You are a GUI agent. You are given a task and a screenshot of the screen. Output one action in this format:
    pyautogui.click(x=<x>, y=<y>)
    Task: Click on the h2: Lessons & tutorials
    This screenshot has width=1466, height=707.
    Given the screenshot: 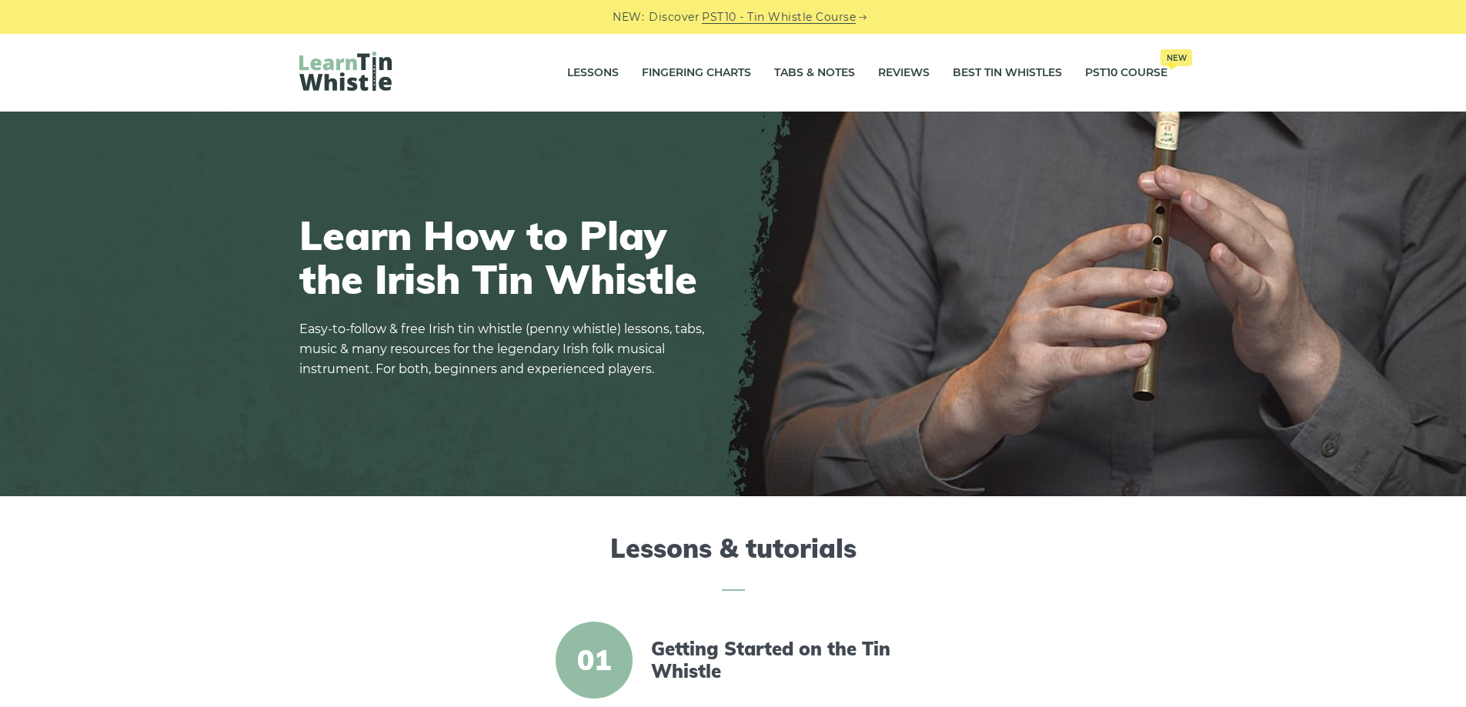 What is the action you would take?
    pyautogui.click(x=733, y=562)
    